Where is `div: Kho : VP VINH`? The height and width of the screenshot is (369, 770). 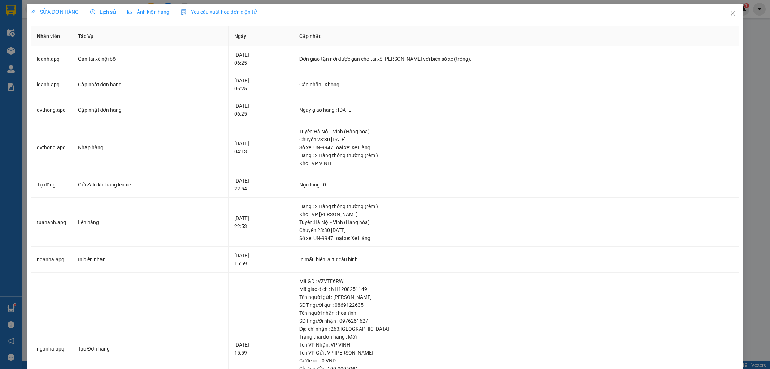 div: Kho : VP VINH is located at coordinates (516, 163).